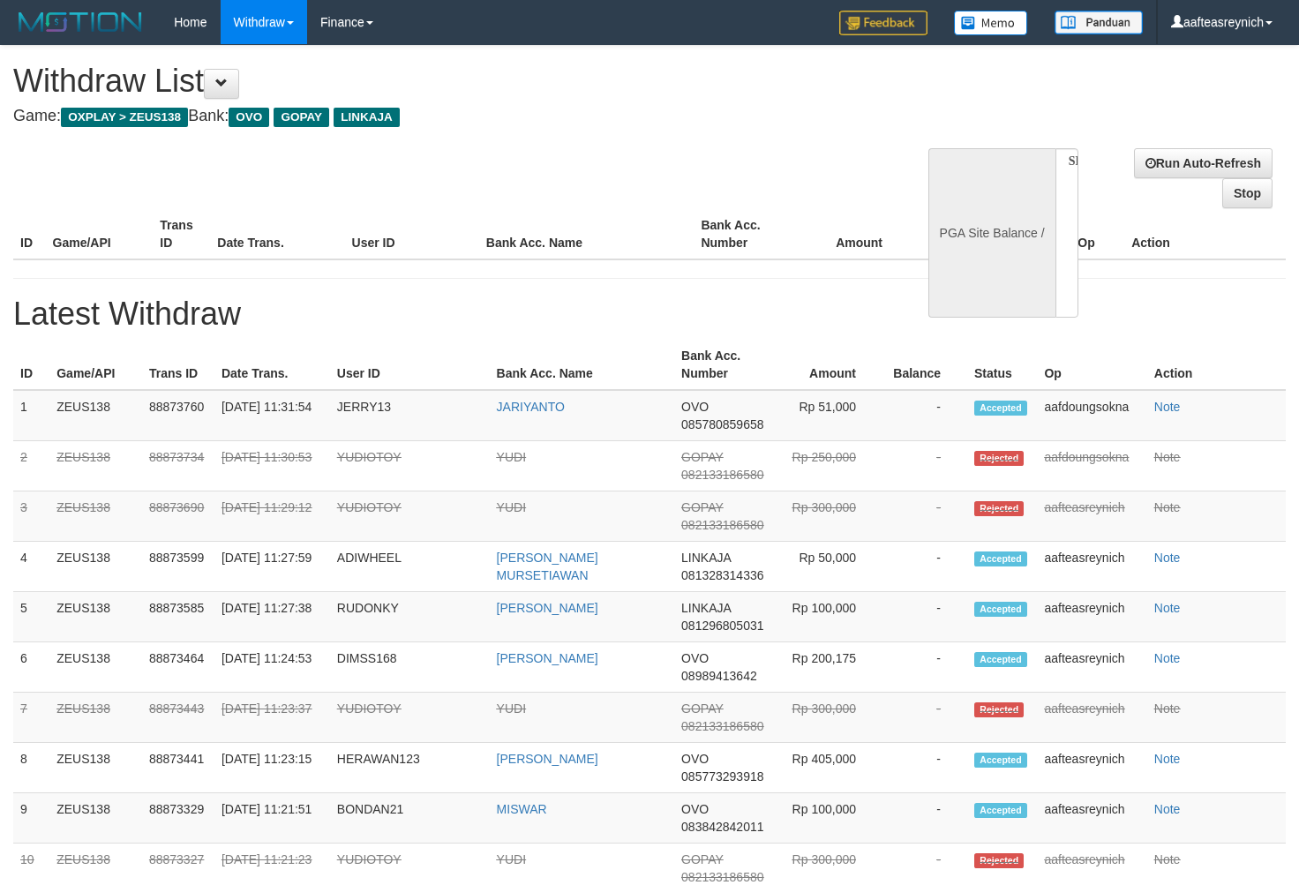 This screenshot has height=885, width=1299. What do you see at coordinates (31, 768) in the screenshot?
I see `td: 8` at bounding box center [31, 768].